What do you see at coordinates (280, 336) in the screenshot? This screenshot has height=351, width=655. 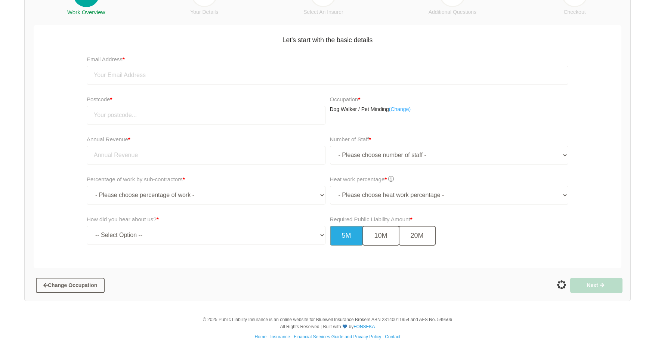 I see `a: Insurance` at bounding box center [280, 336].